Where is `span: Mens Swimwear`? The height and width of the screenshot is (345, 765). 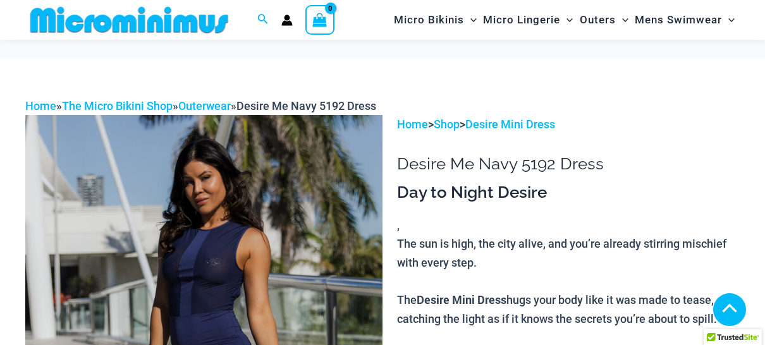 span: Mens Swimwear is located at coordinates (678, 20).